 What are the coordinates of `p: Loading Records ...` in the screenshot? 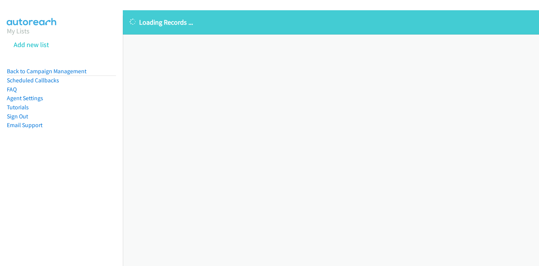 It's located at (331, 22).